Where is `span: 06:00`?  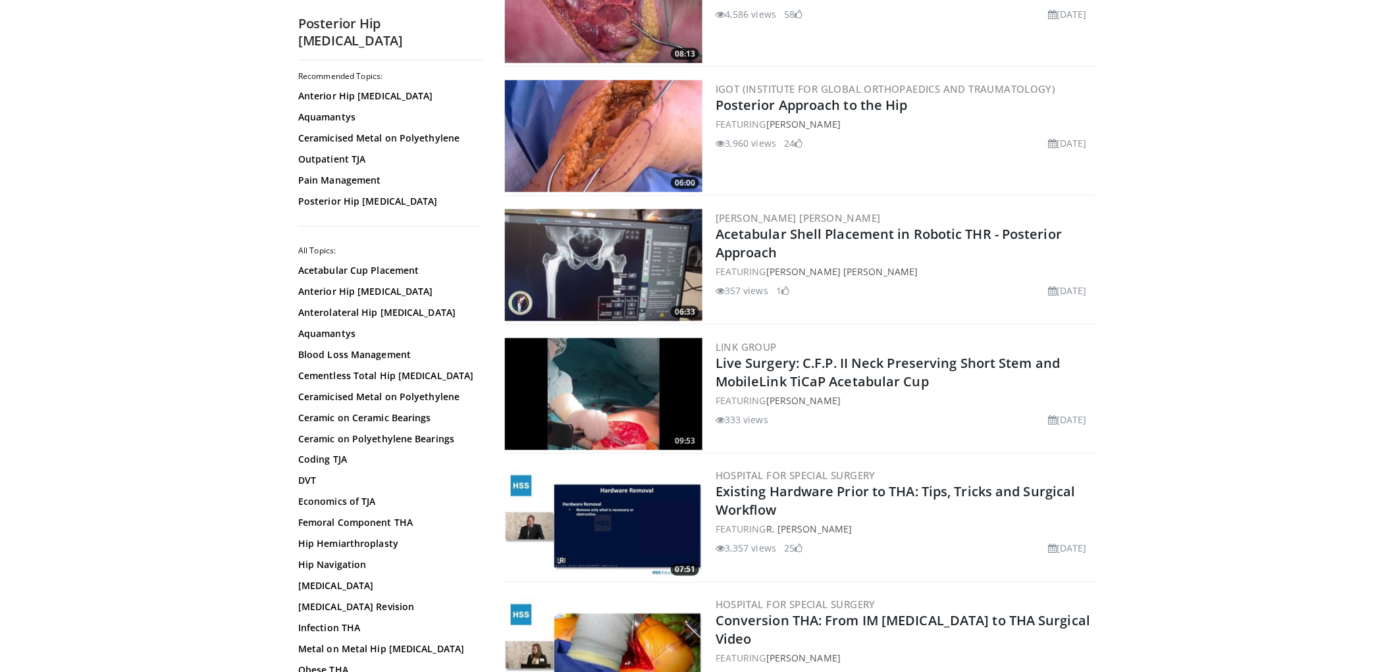 span: 06:00 is located at coordinates (685, 183).